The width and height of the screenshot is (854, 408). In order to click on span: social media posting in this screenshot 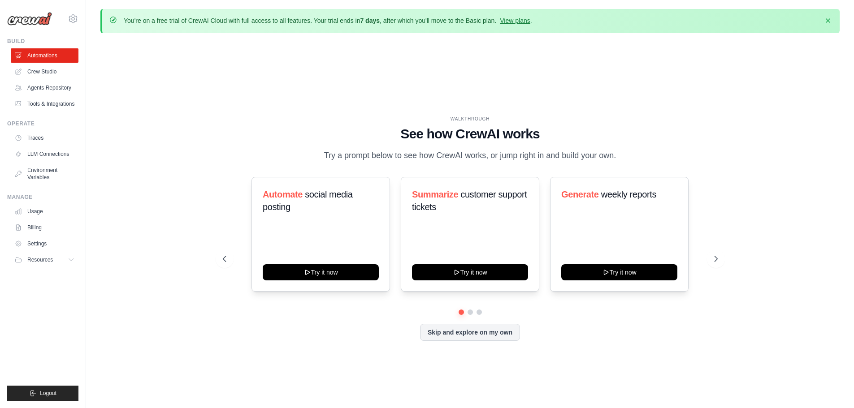, I will do `click(308, 201)`.